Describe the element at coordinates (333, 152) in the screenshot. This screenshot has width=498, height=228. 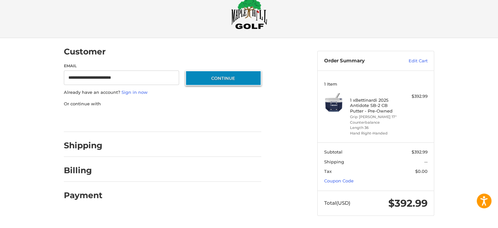
I see `span: Subtotal` at that location.